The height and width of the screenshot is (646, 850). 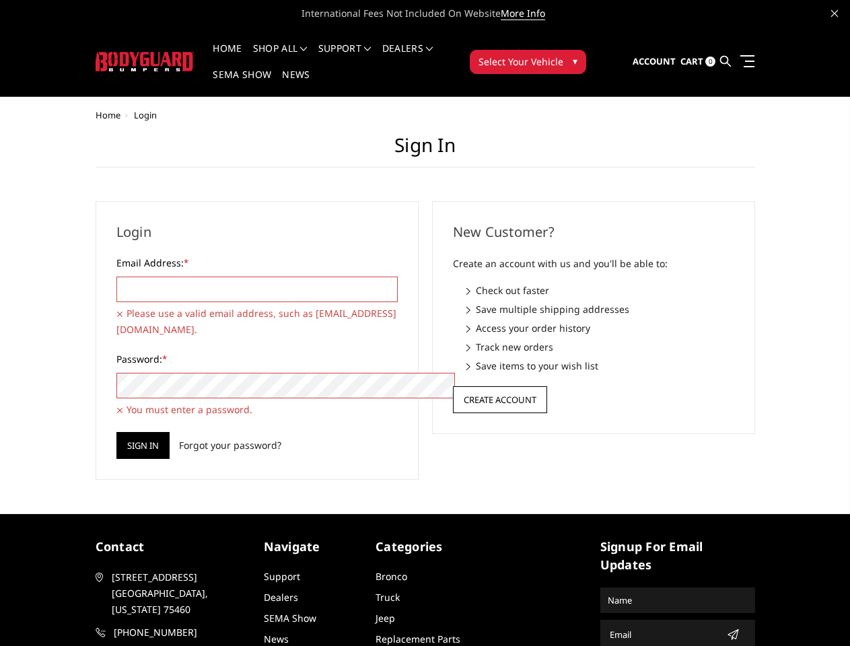 I want to click on h1: Sign in, so click(x=425, y=151).